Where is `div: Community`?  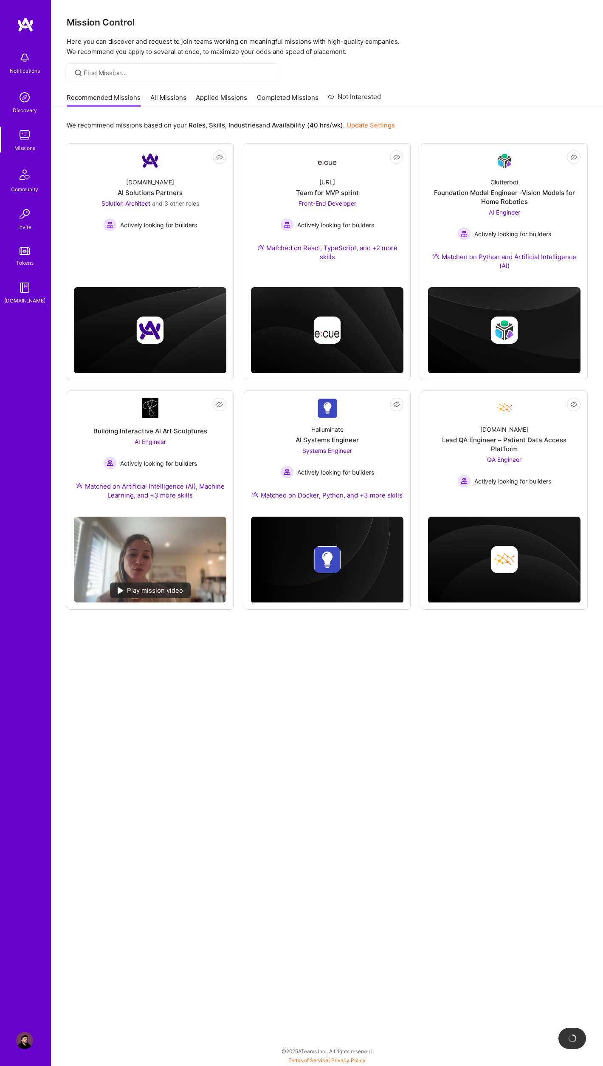
div: Community is located at coordinates (25, 189).